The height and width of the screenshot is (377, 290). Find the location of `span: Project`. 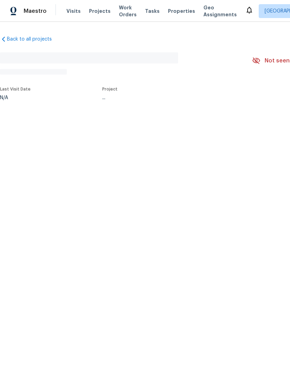

span: Project is located at coordinates (110, 89).